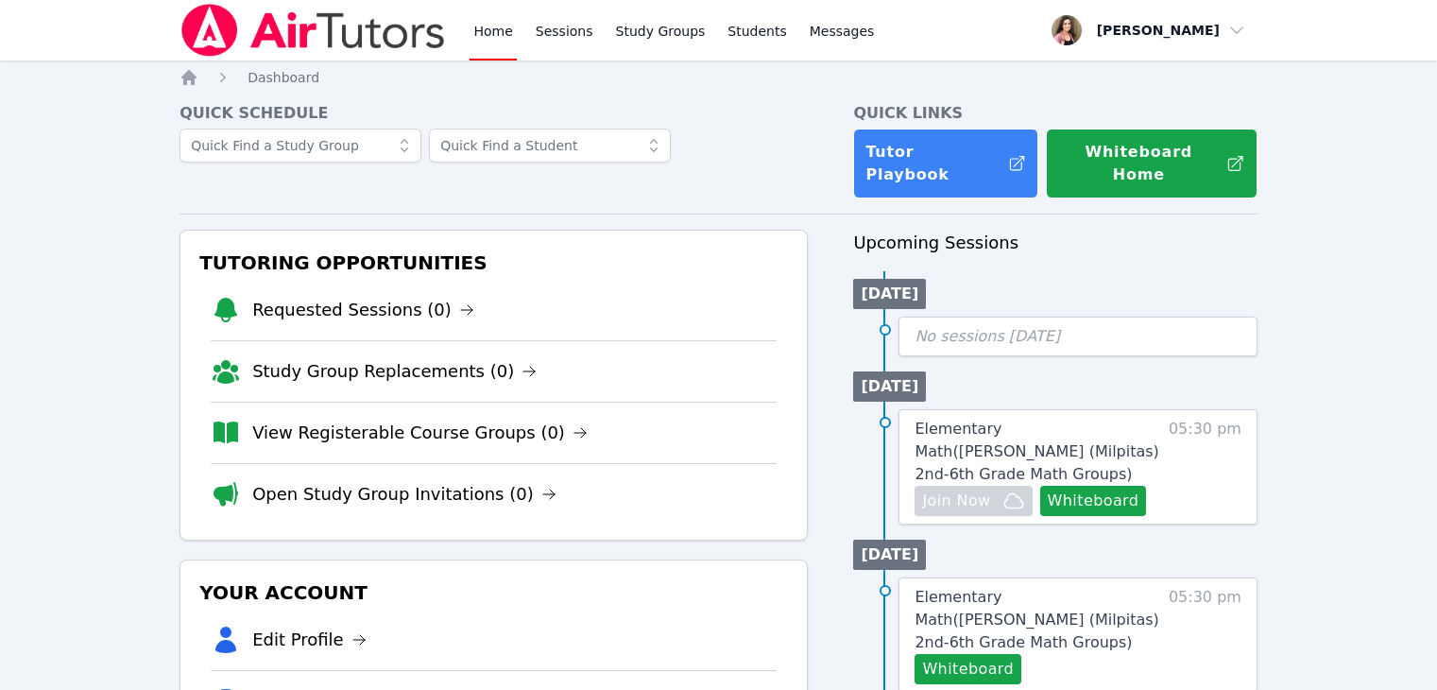 This screenshot has height=690, width=1437. Describe the element at coordinates (550, 145) in the screenshot. I see `input: Quick Find a Student` at that location.